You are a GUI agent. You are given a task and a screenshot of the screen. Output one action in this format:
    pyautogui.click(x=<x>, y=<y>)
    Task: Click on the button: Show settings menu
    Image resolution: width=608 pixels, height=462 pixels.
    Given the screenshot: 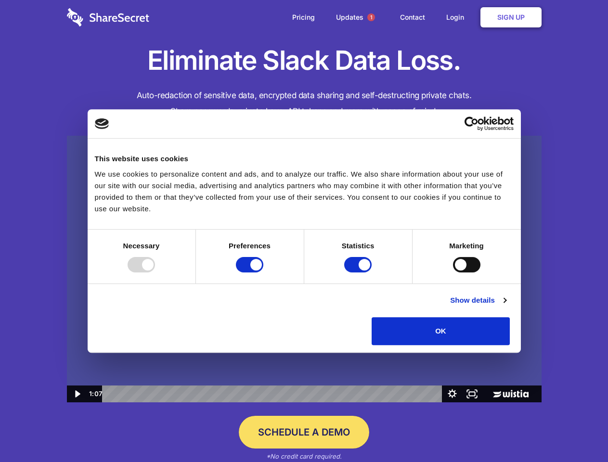 What is the action you would take?
    pyautogui.click(x=452, y=394)
    